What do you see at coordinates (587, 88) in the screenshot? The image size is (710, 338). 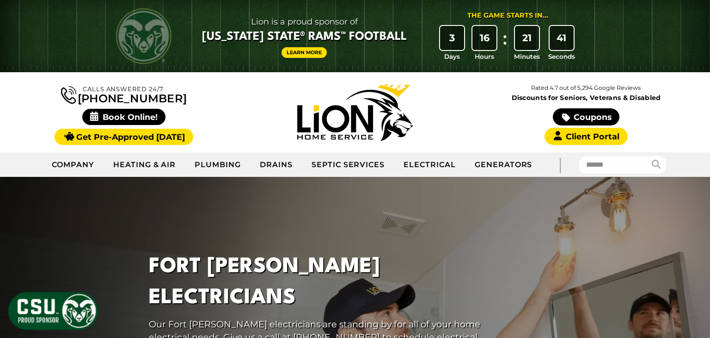 I see `p: Rated 4.7 out of 5,294 Google Reviews` at bounding box center [587, 88].